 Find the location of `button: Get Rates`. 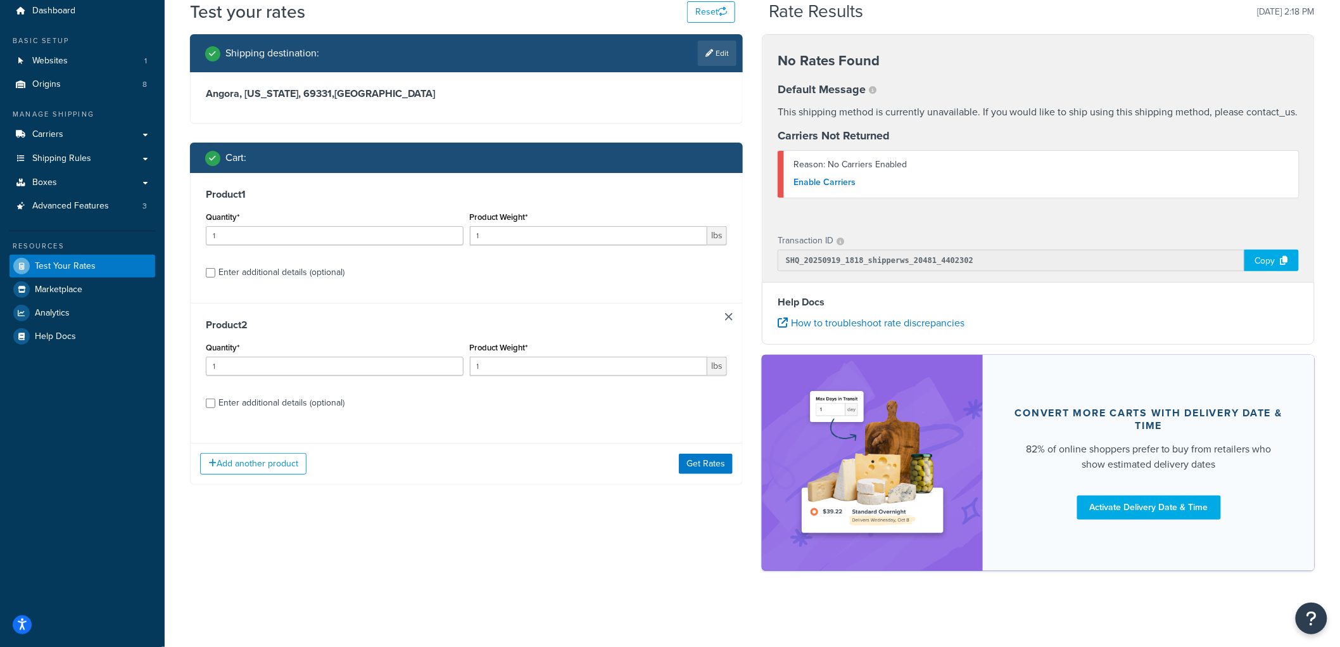

button: Get Rates is located at coordinates (705, 464).